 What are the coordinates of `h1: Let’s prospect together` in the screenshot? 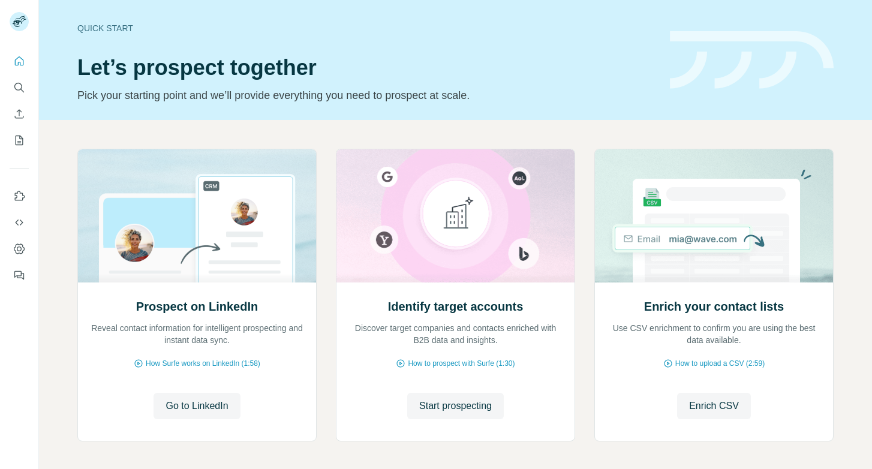 It's located at (366, 68).